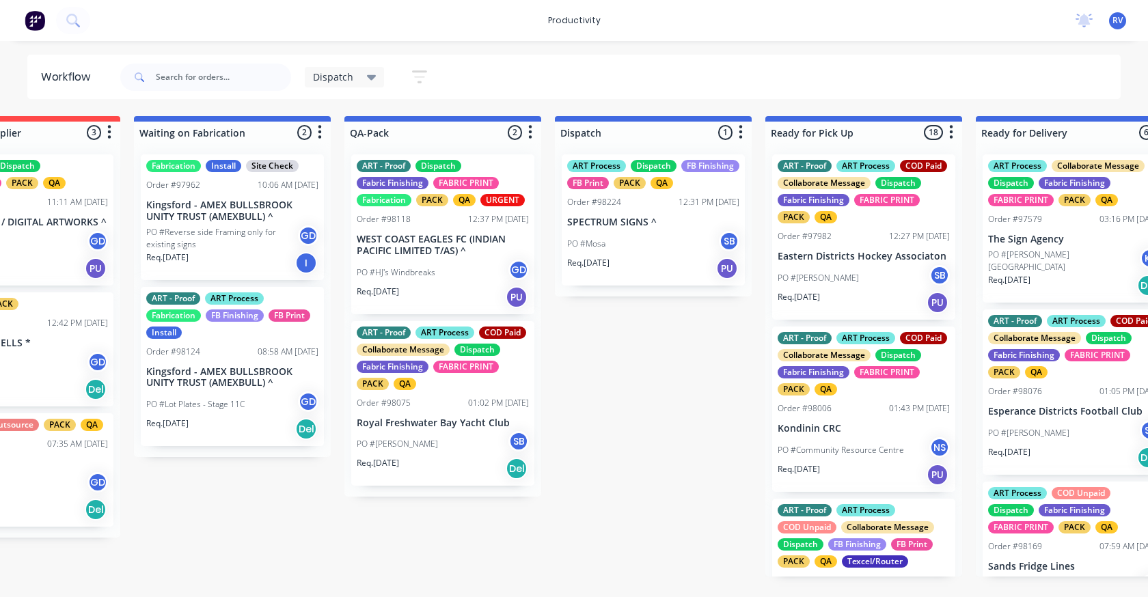 The width and height of the screenshot is (1148, 597). What do you see at coordinates (443, 404) in the screenshot?
I see `div: ART - ProofART ProcessCOD PaidCollaborate MessageDispatchFabric FinishingFABRIC PRINTPACKQAOrder ...` at bounding box center [443, 404].